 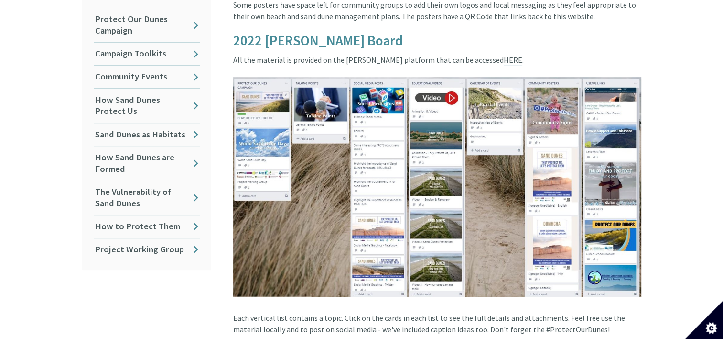 I want to click on a: Campaign Toolkits, so click(x=147, y=54).